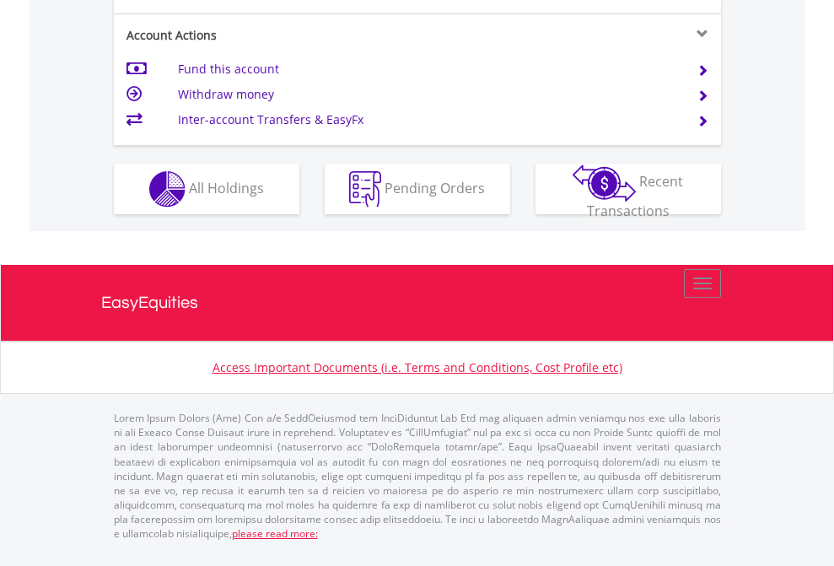 This screenshot has width=834, height=566. Describe the element at coordinates (417, 303) in the screenshot. I see `a: EasyEquities` at that location.